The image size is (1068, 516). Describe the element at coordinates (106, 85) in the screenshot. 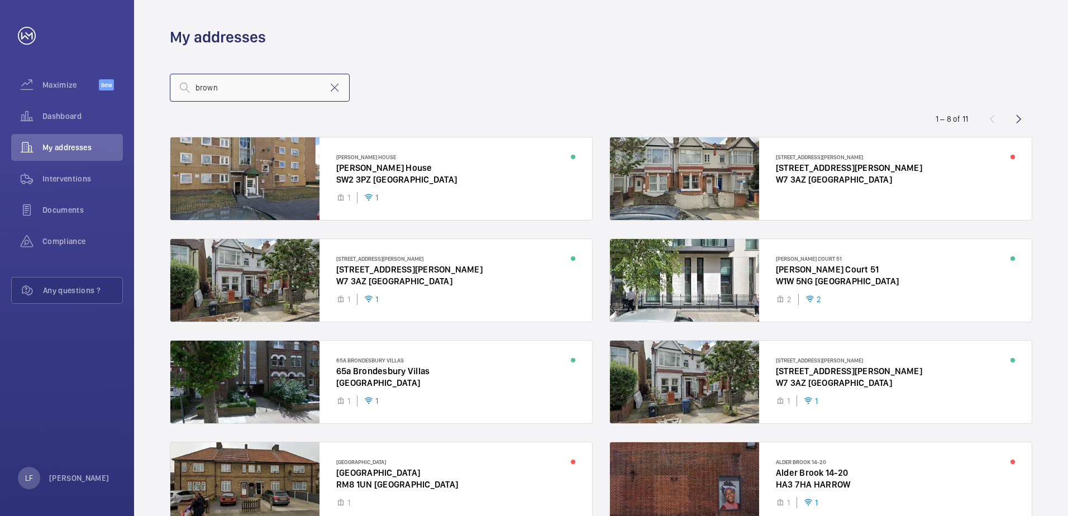

I see `span: Beta` at that location.